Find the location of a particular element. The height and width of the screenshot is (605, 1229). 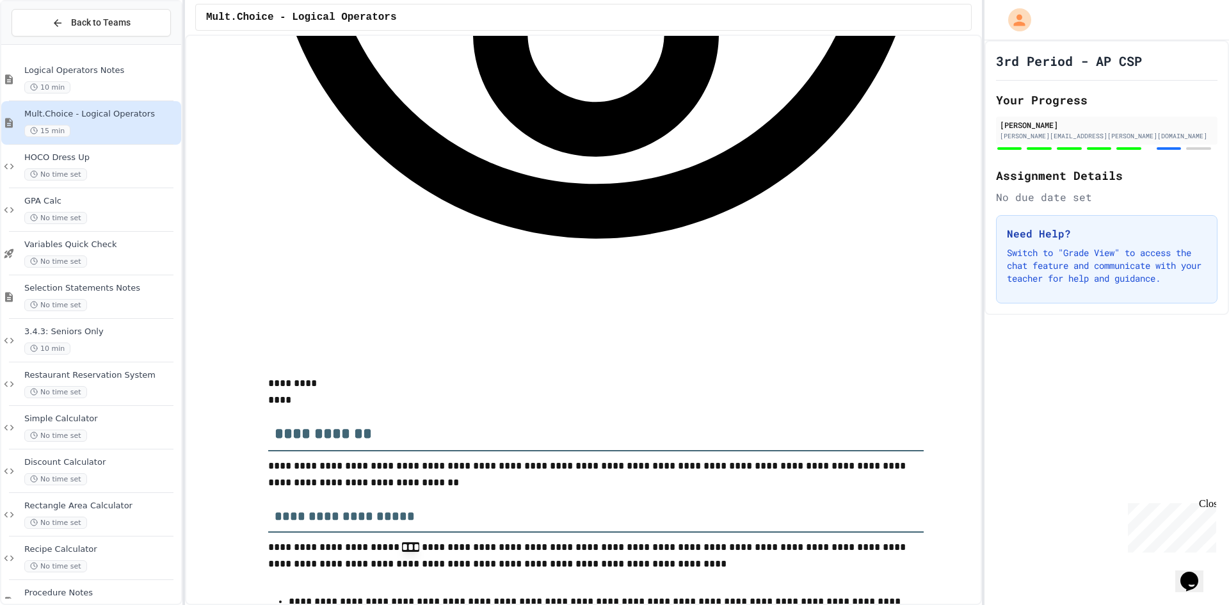

span: Procedure Notes is located at coordinates (101, 593).